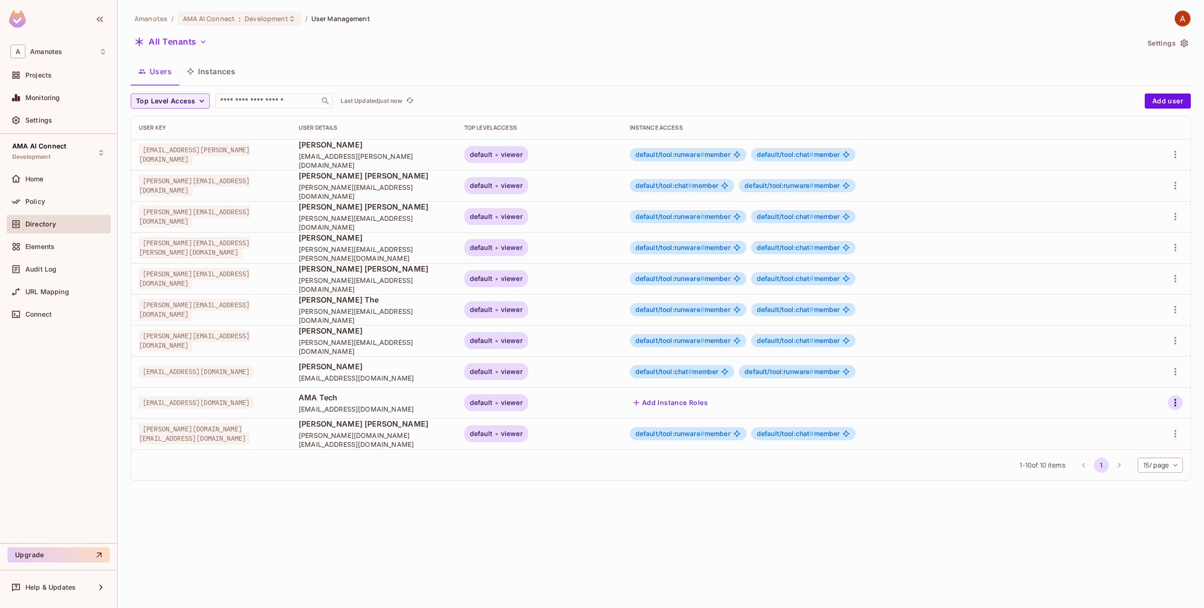 This screenshot has height=608, width=1204. Describe the element at coordinates (410, 101) in the screenshot. I see `span: refresh` at that location.